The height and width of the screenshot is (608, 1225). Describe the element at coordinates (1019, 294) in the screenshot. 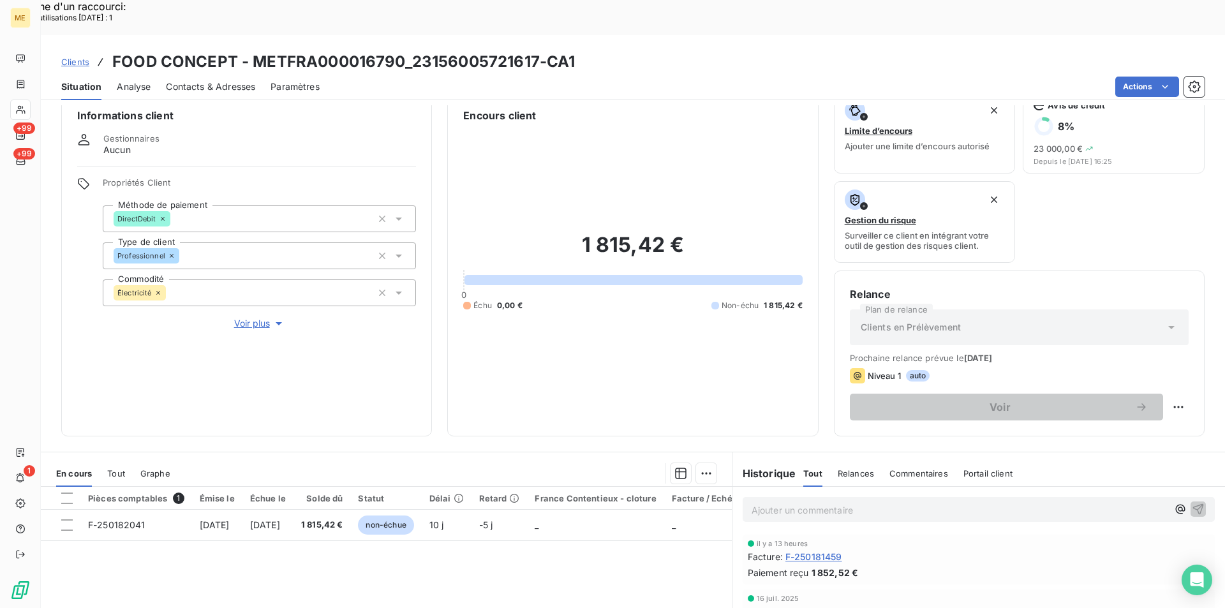

I see `h6: Relance` at that location.